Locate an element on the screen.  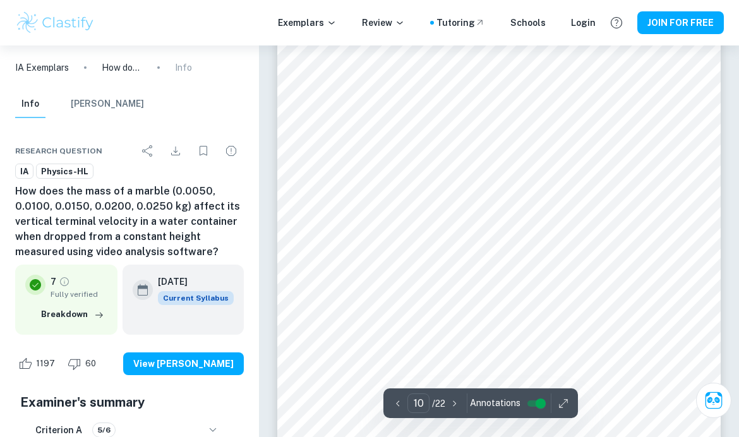
button: Info is located at coordinates (30, 104).